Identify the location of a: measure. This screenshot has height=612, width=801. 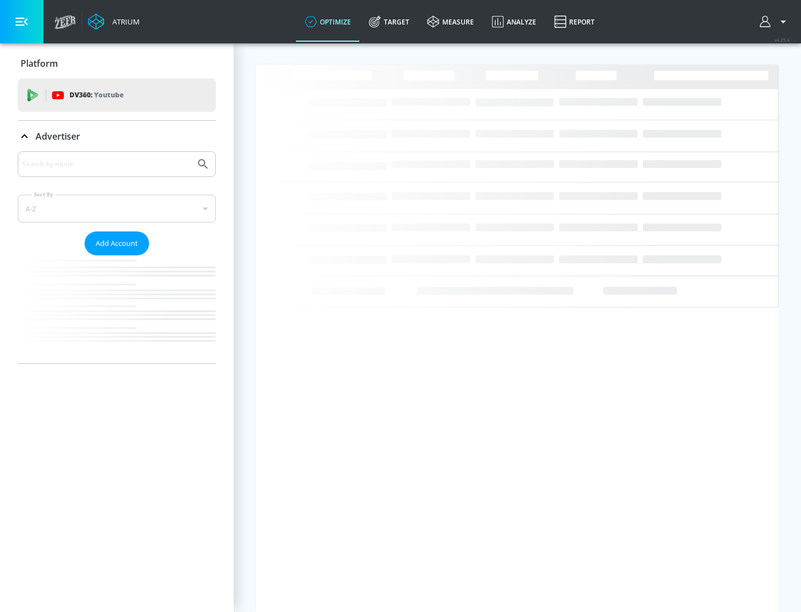
(451, 22).